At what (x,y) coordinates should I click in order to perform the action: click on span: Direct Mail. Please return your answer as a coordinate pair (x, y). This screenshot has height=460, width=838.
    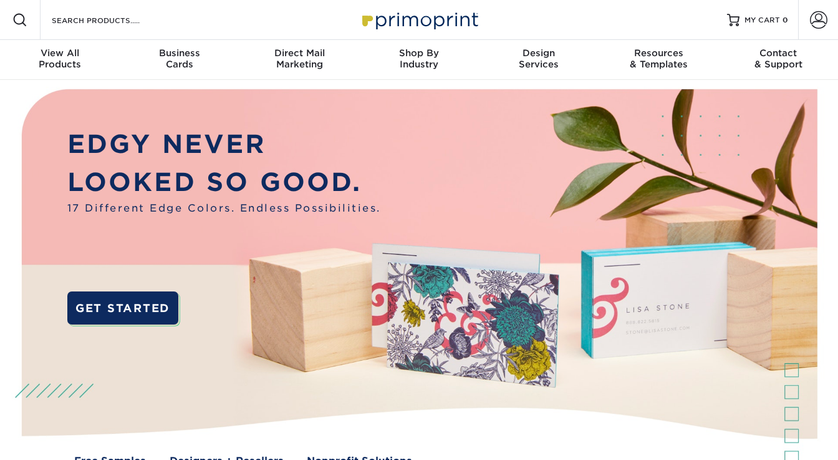
    Looking at the image, I should click on (299, 53).